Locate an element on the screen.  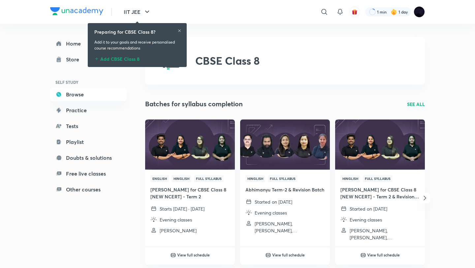
a: Company Logo is located at coordinates (77, 12).